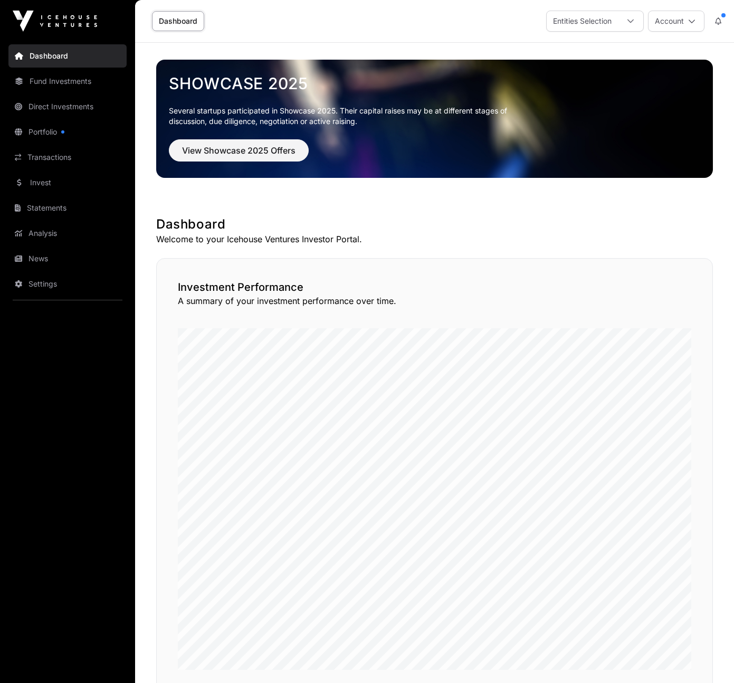 The image size is (734, 683). I want to click on img: Icehouse Ventures Logo, so click(55, 21).